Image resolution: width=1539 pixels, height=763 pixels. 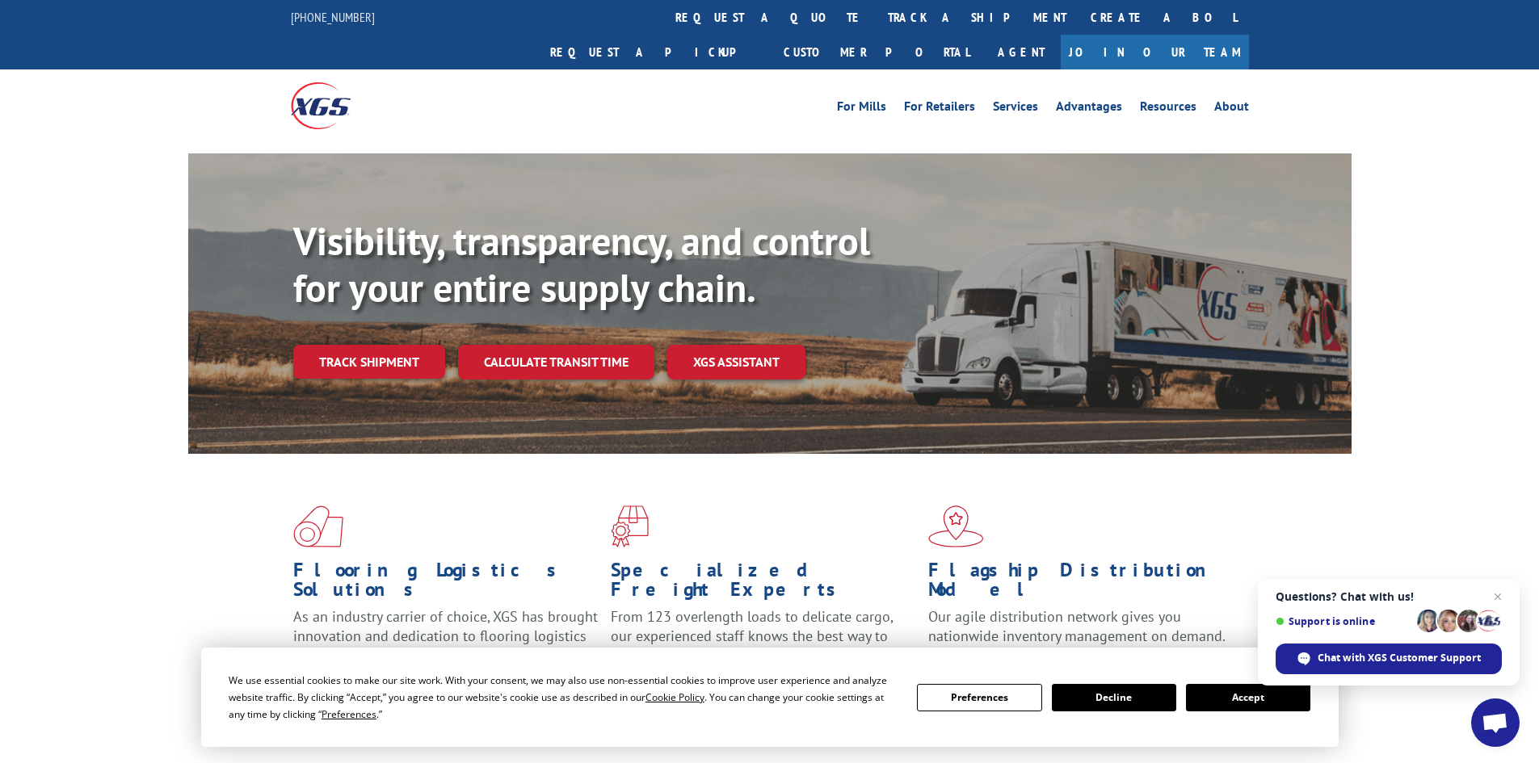 I want to click on h1: Flagship Distribution Model, so click(x=1081, y=584).